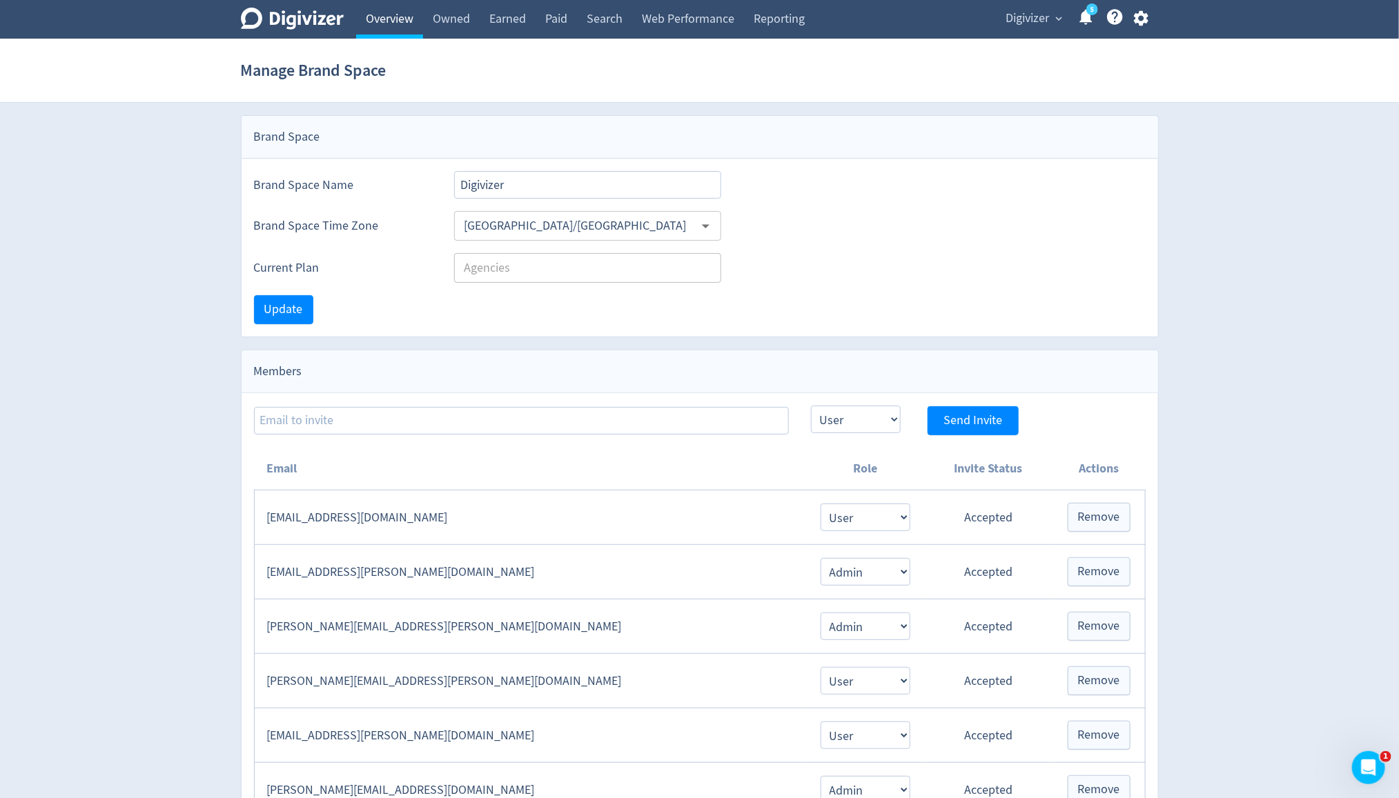 Image resolution: width=1399 pixels, height=798 pixels. What do you see at coordinates (588, 185) in the screenshot?
I see `input: Brand Space` at bounding box center [588, 185].